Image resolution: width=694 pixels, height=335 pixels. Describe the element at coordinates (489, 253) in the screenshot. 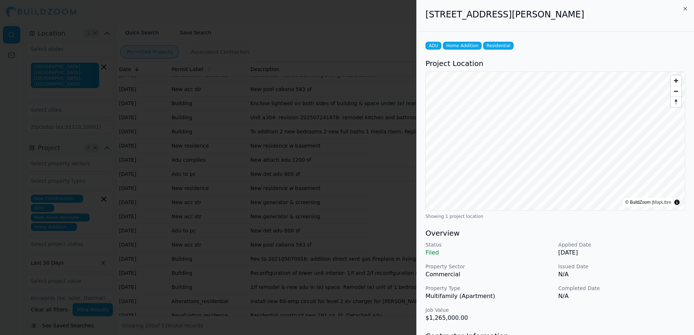

I see `p: Filed` at that location.